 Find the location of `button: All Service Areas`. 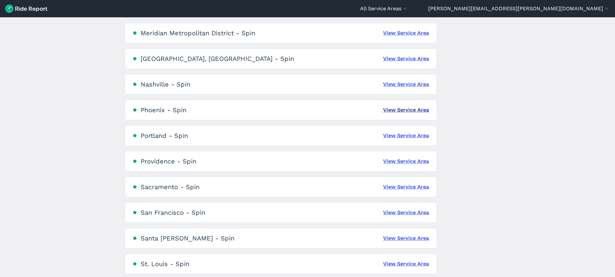

button: All Service Areas is located at coordinates (384, 9).